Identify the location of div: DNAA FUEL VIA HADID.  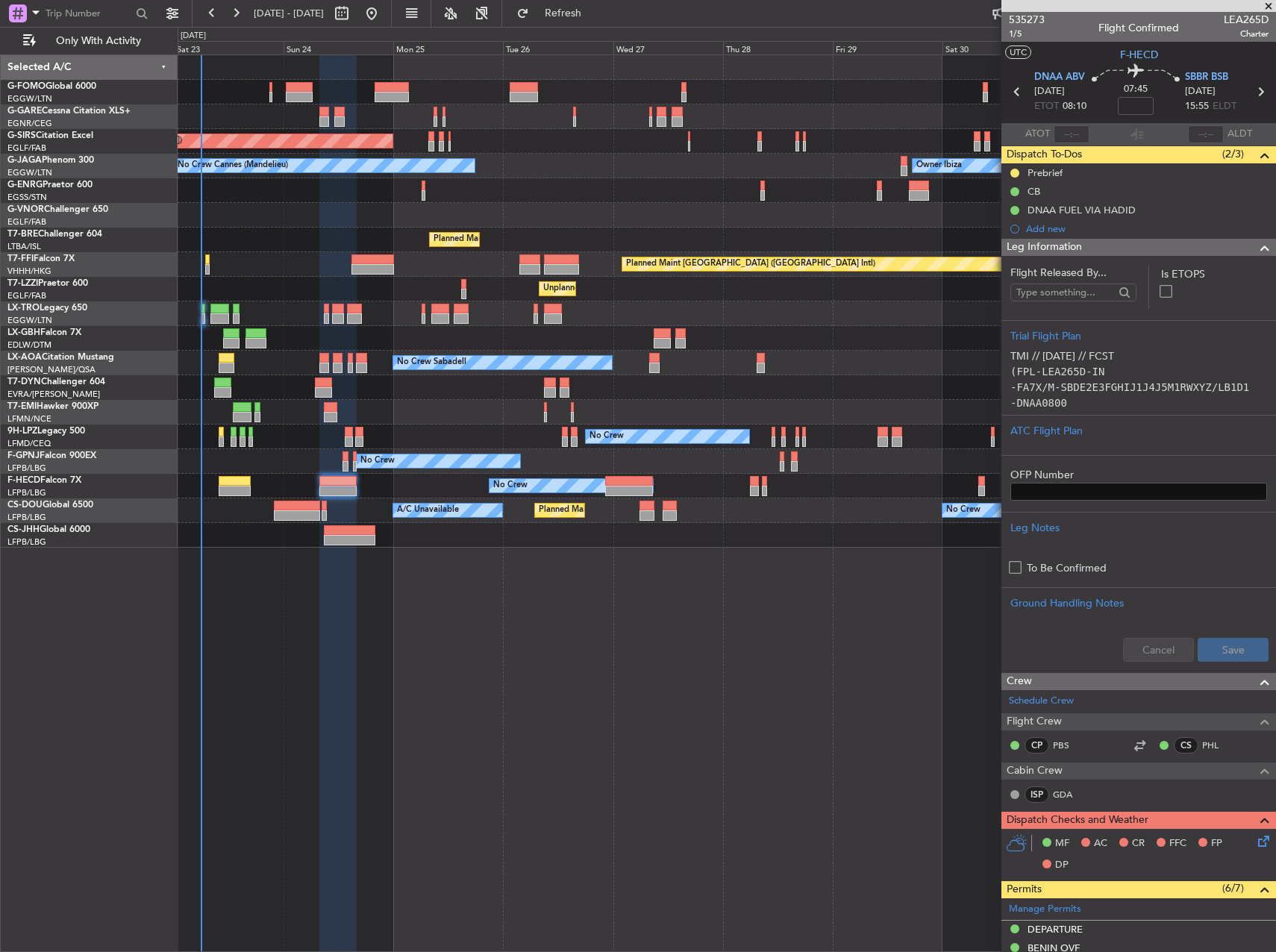
(1081, 209).